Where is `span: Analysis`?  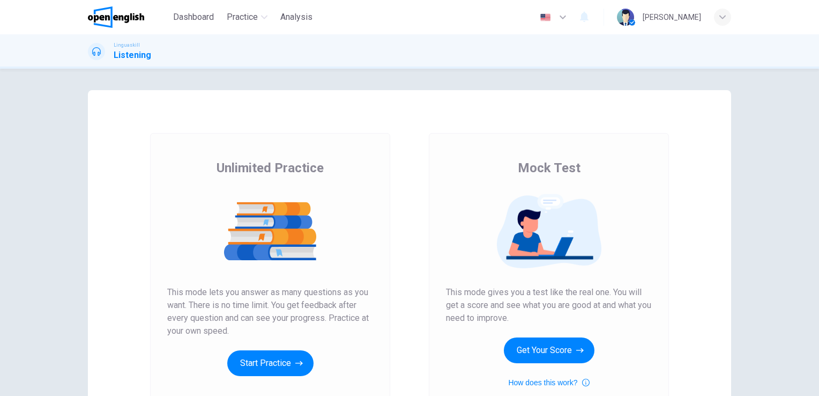 span: Analysis is located at coordinates (296, 17).